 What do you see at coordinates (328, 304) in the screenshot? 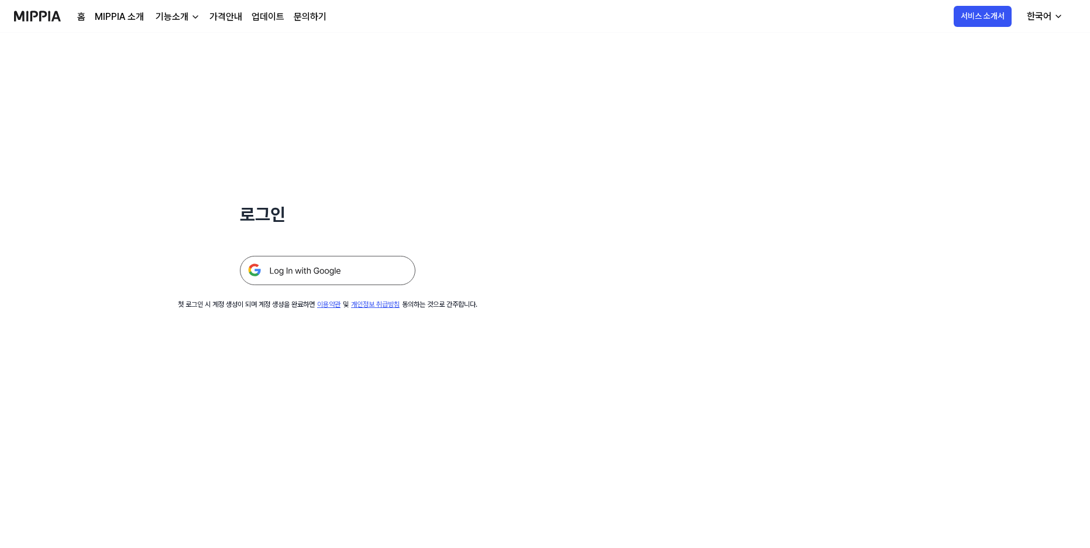
I see `div: 첫 로그인 시 계정 생성이 되며 계정 생성을 완료하면 및 동의하는 것으로 간주합니다.` at bounding box center [328, 304].